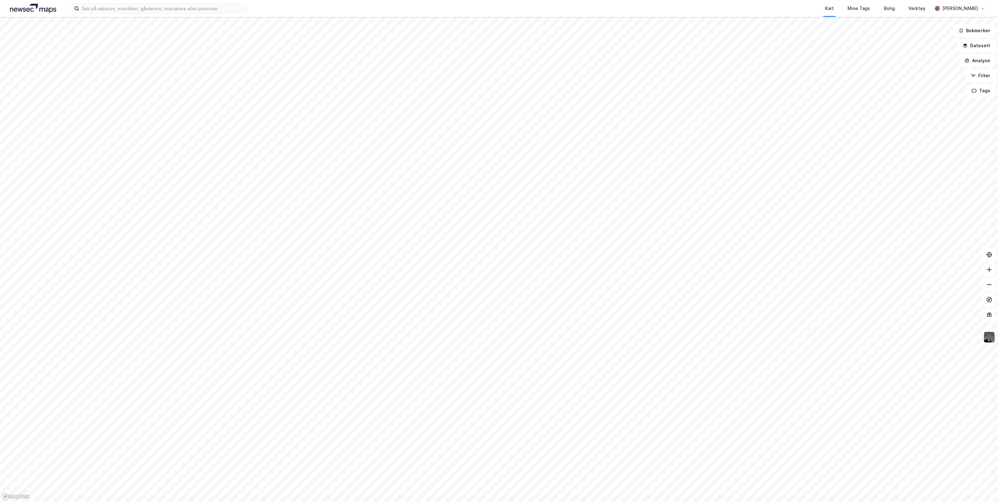 The image size is (998, 502). Describe the element at coordinates (163, 8) in the screenshot. I see `input: Søk på adresse, matrikkel, gårdeiere, leietakere eller personer` at that location.